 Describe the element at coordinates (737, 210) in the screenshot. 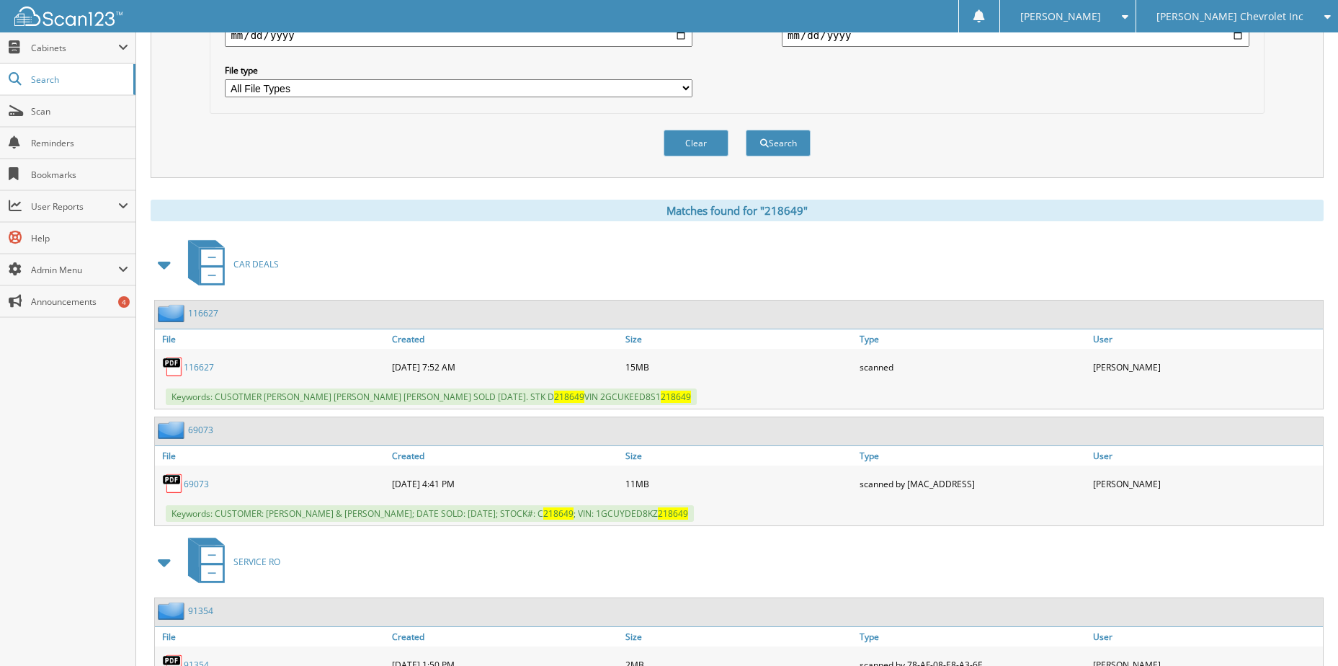

I see `div: Matches found for "218649"` at that location.